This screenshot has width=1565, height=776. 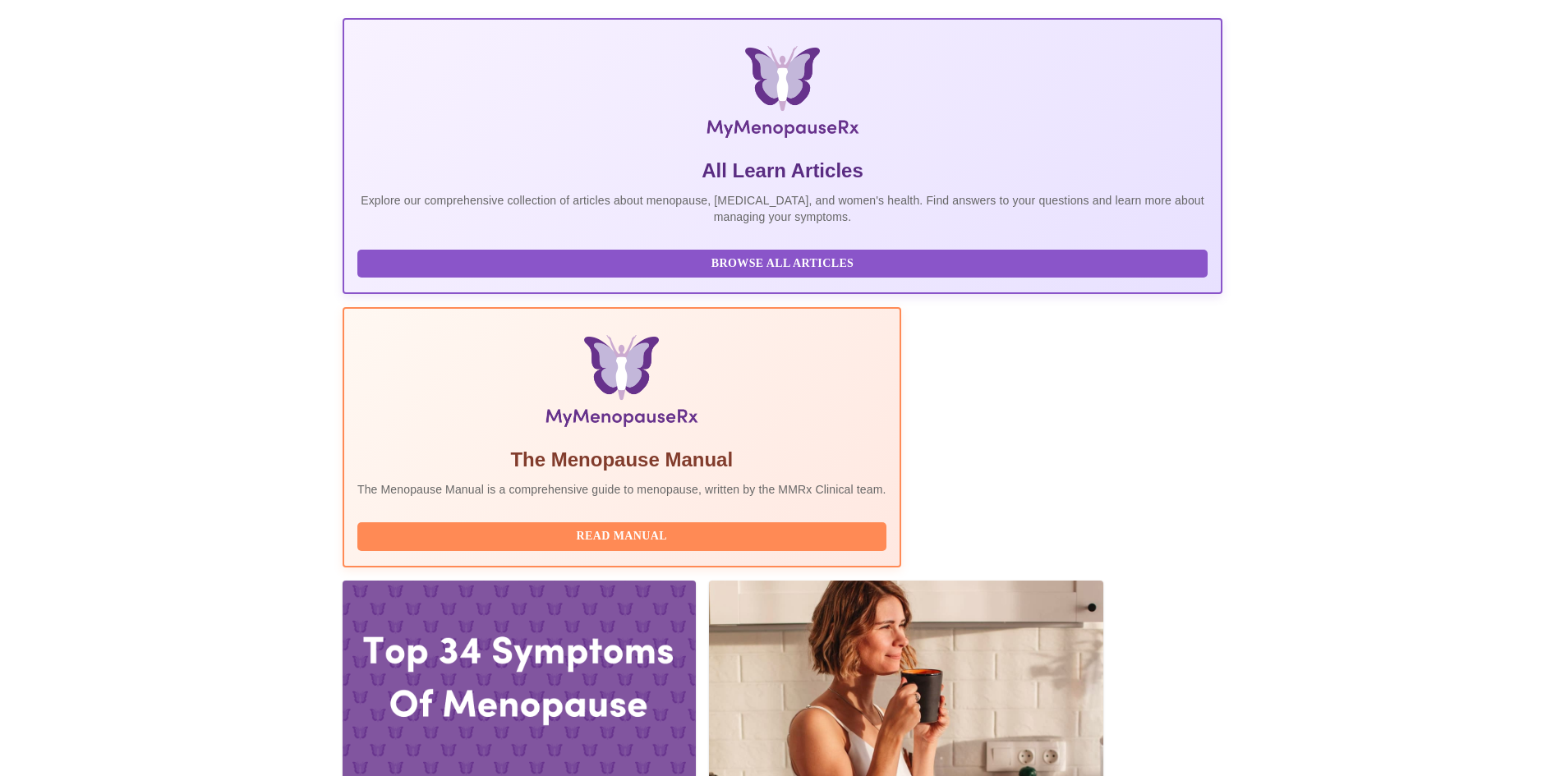 What do you see at coordinates (623, 535) in the screenshot?
I see `a: Read Manual` at bounding box center [623, 535].